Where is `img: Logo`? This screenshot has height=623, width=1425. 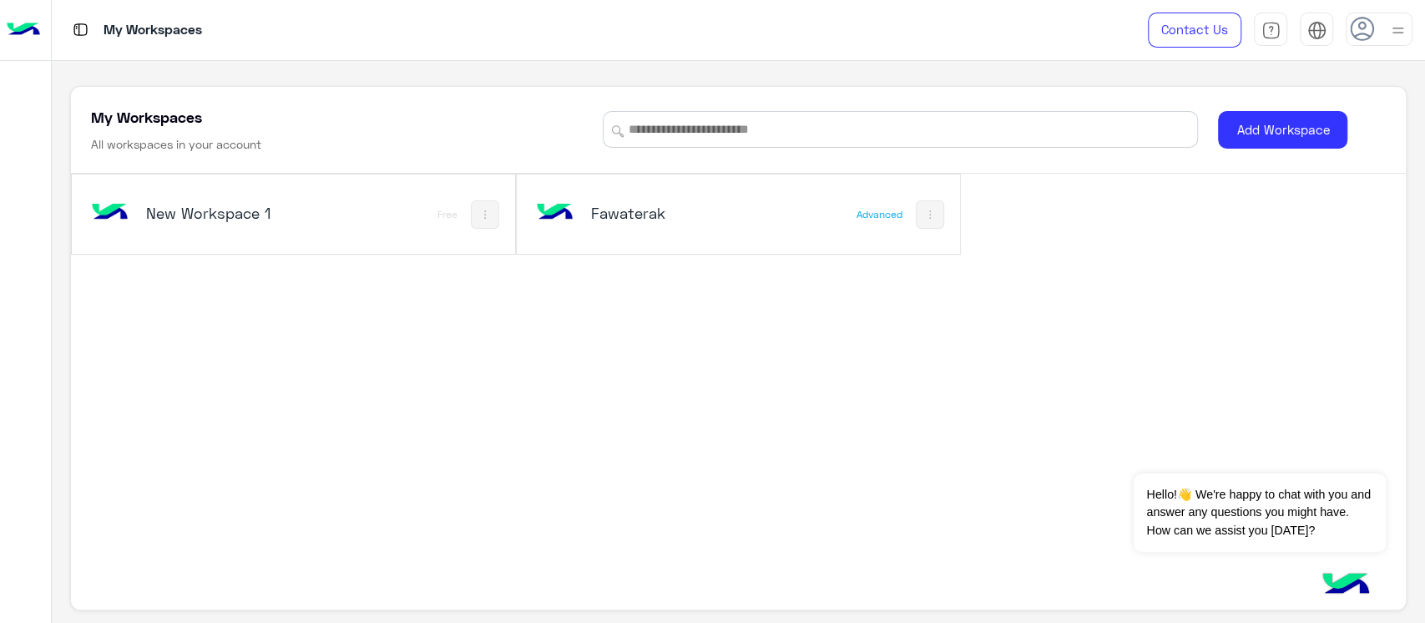 img: Logo is located at coordinates (23, 30).